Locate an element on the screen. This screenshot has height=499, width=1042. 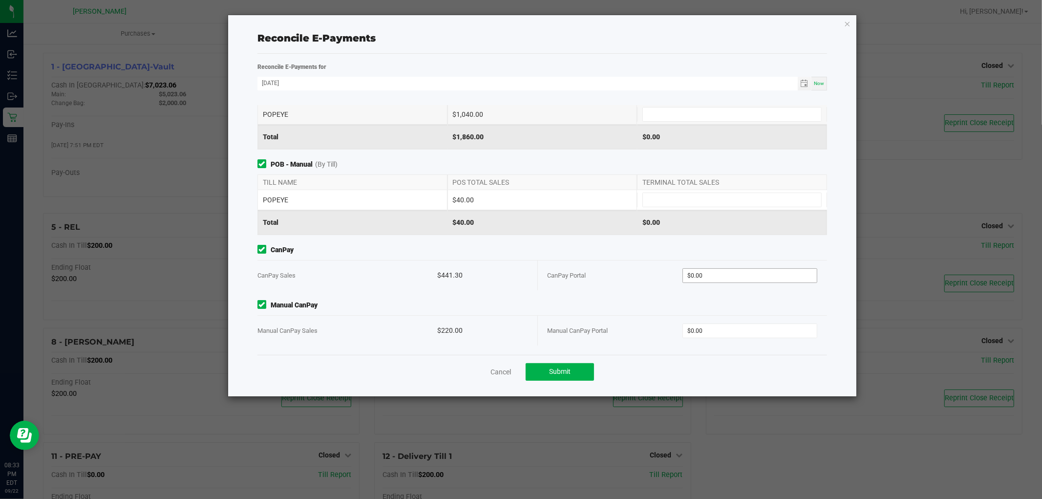
div: $1,040.00 is located at coordinates (542, 114).